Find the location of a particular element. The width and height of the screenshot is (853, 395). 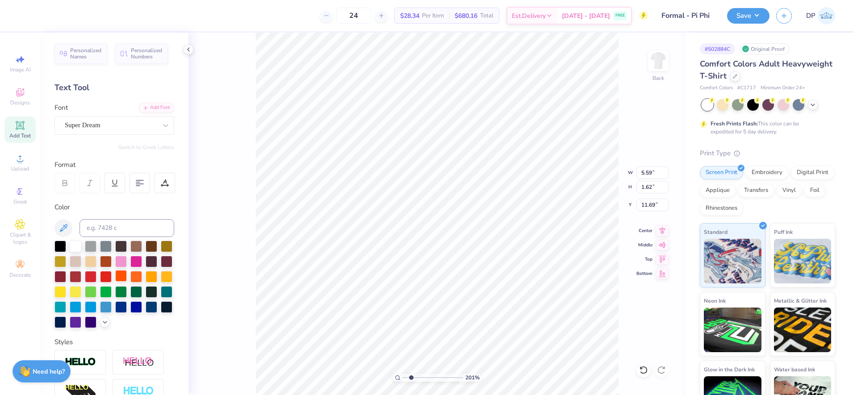

span: FREE is located at coordinates (620, 16).